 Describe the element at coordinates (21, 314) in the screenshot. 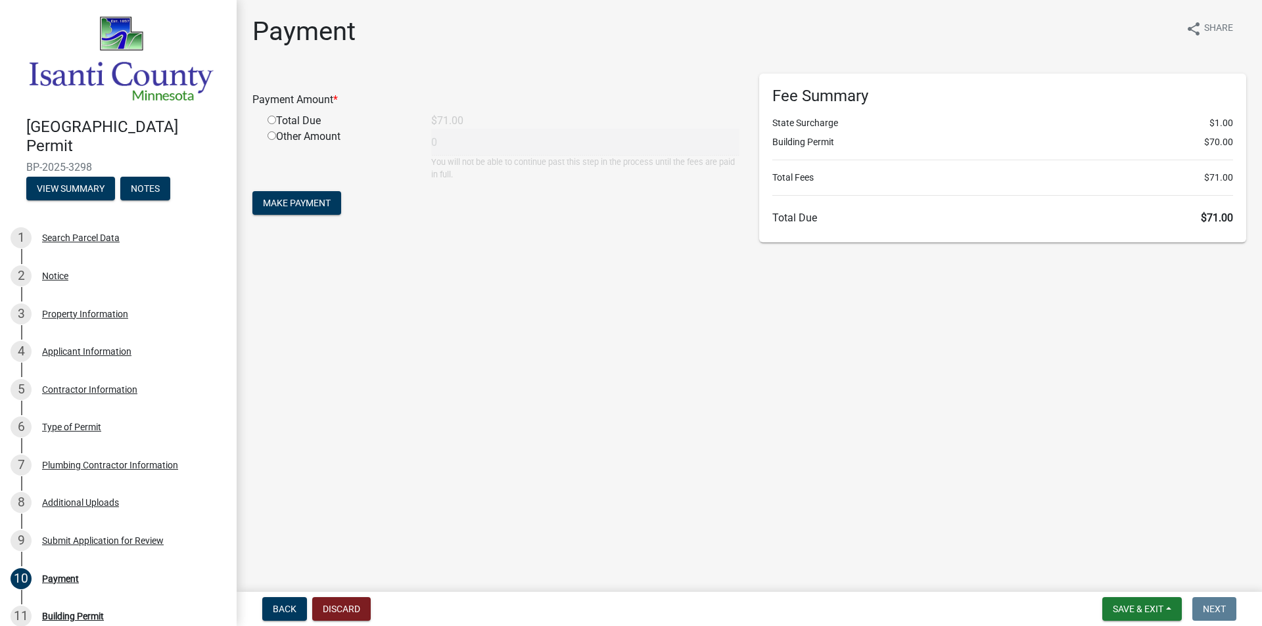

I see `div: 3` at that location.